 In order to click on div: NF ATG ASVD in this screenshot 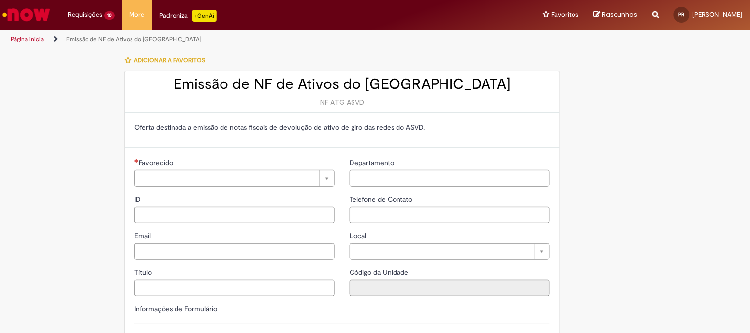, I will do `click(342, 102)`.